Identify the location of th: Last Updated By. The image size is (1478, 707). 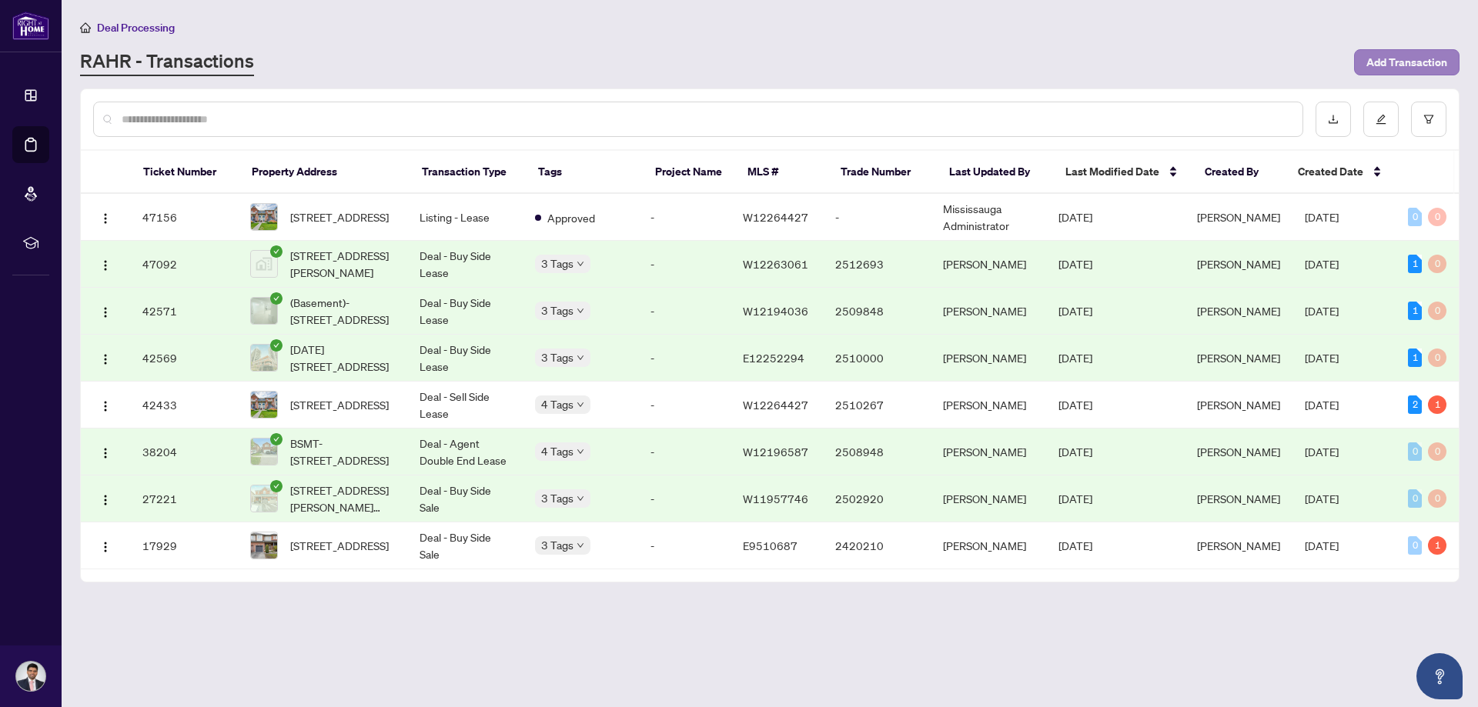
(995, 172).